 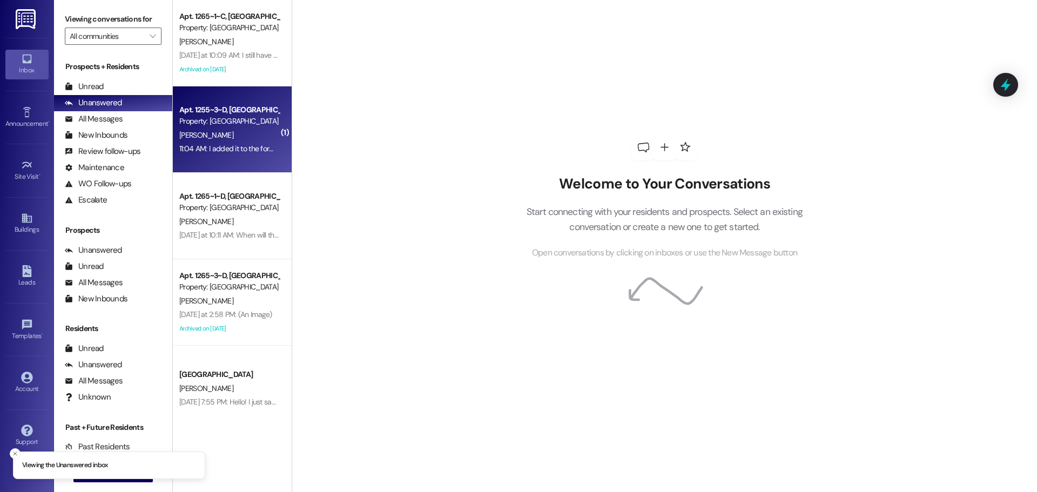 What do you see at coordinates (27, 224) in the screenshot?
I see `a: Buildings` at bounding box center [27, 224].